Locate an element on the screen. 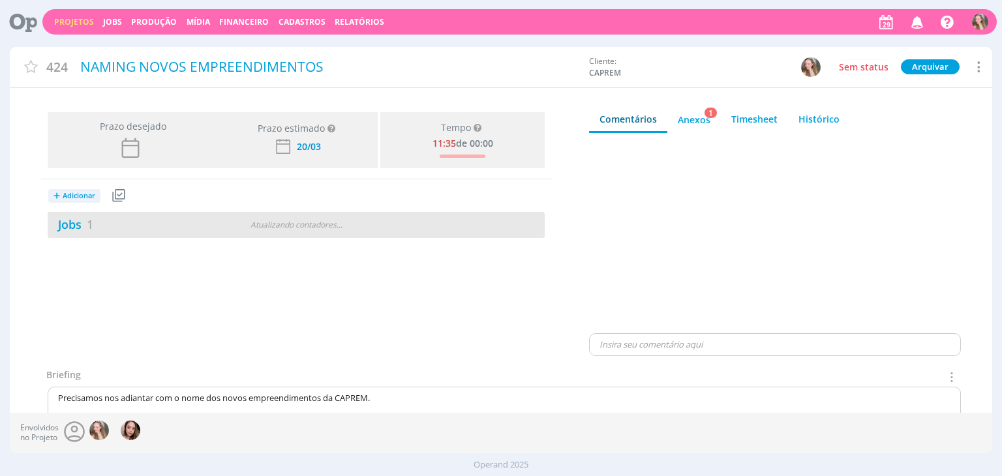  button: Sem status is located at coordinates (864, 67).